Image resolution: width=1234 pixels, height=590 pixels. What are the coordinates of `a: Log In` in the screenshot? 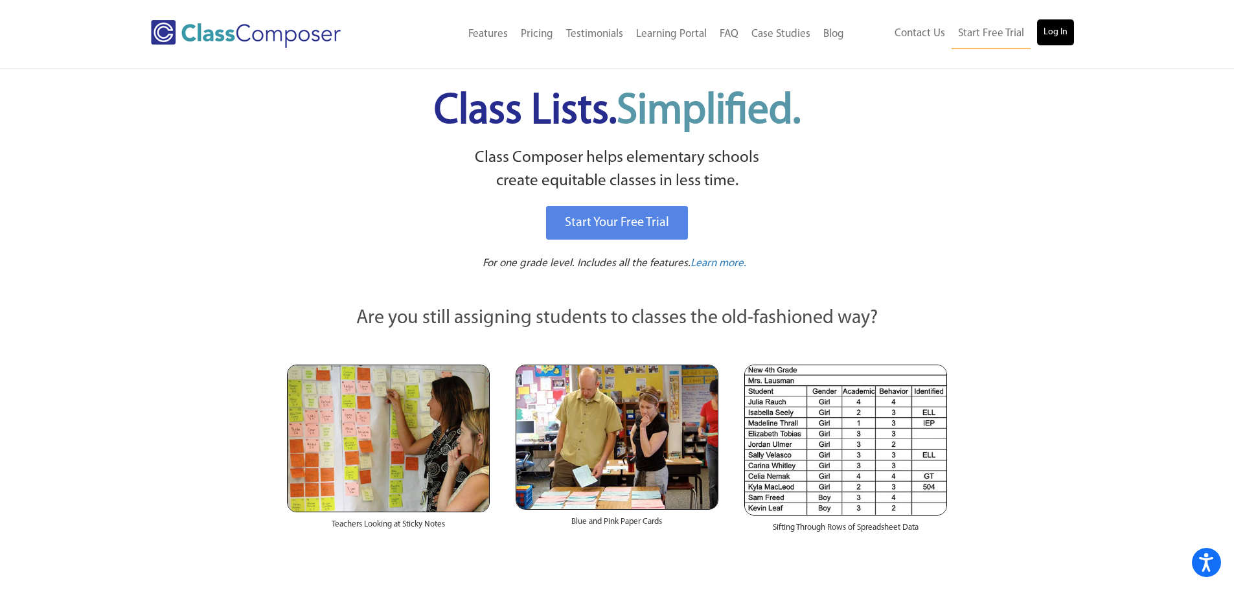 It's located at (1056, 32).